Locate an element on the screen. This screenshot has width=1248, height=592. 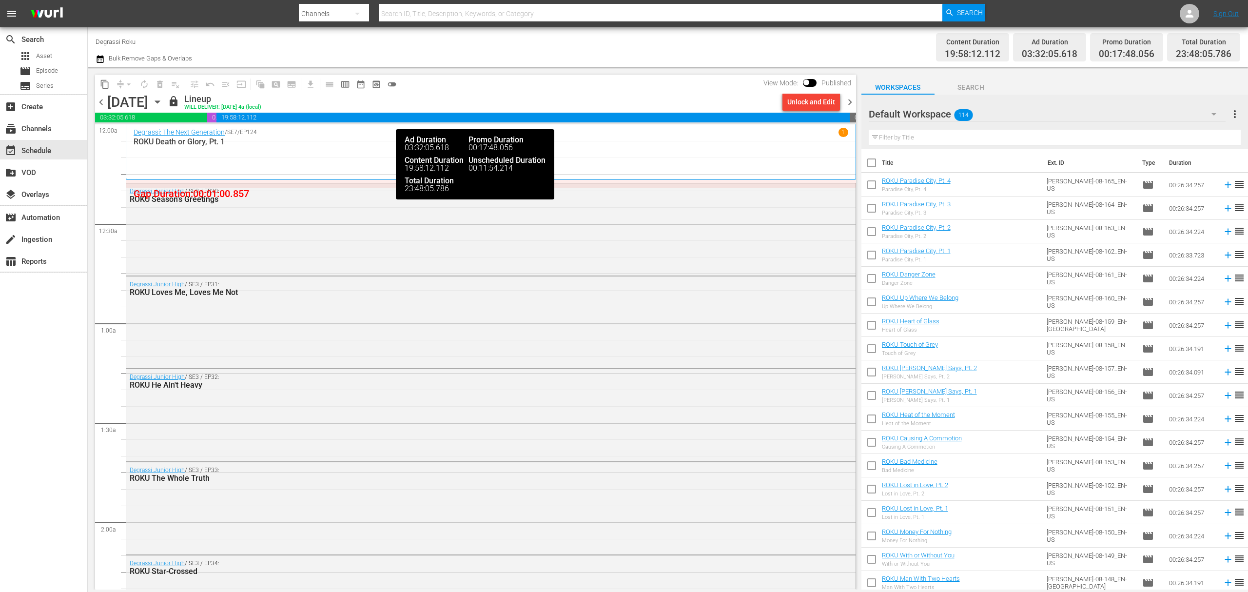
th: Duration is located at coordinates (1193, 163).